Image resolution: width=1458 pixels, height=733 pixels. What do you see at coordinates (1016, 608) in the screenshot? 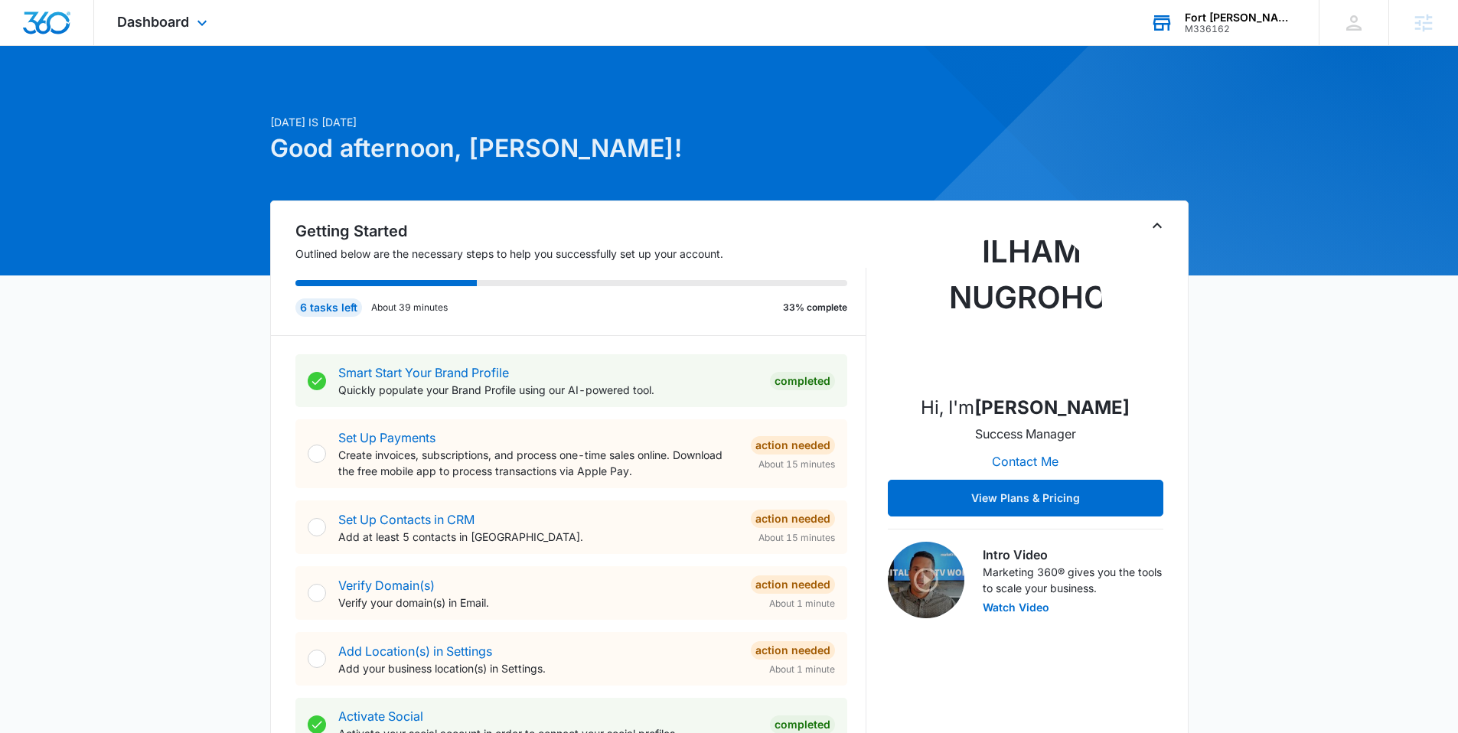
I see `button: Watch Video` at bounding box center [1016, 608].